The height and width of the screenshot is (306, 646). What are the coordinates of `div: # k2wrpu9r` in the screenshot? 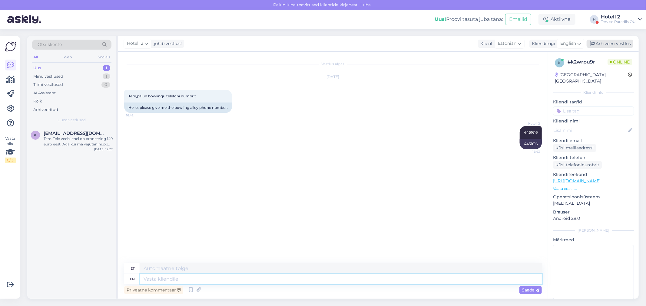 It's located at (587, 62).